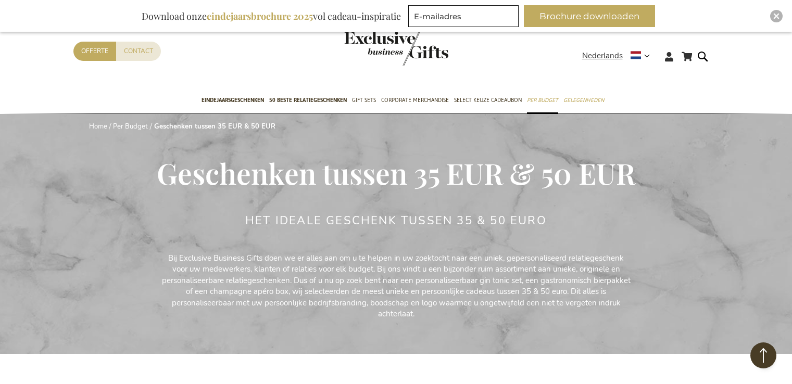 The width and height of the screenshot is (792, 384). What do you see at coordinates (776, 16) in the screenshot?
I see `img: Close` at bounding box center [776, 16].